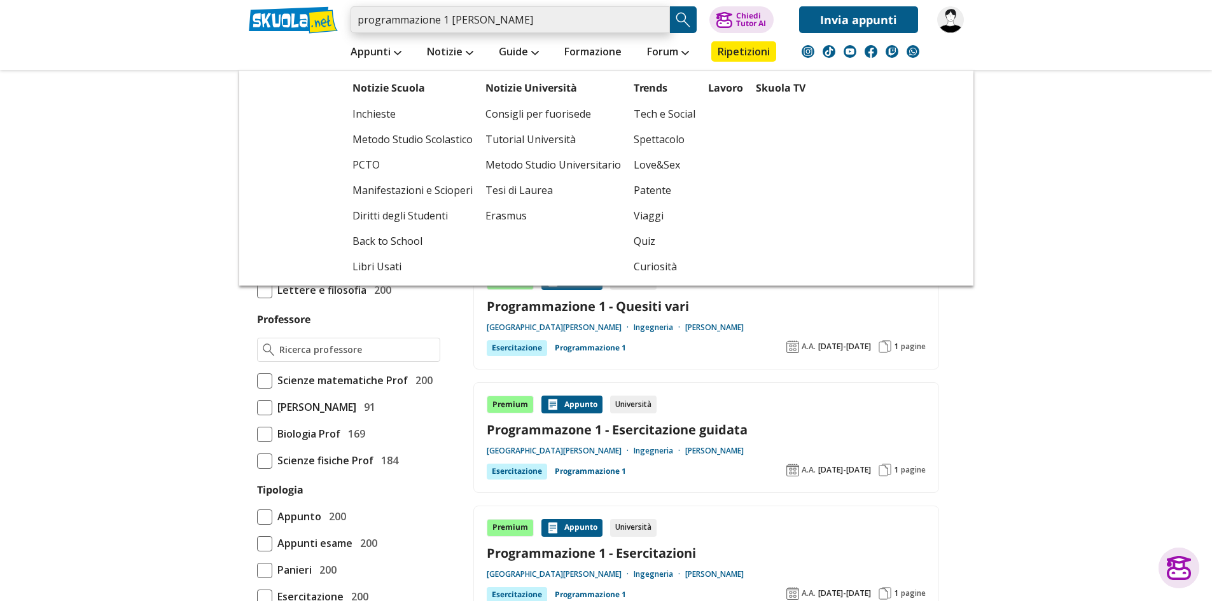 The height and width of the screenshot is (601, 1212). I want to click on a: Tesi di Laurea, so click(553, 190).